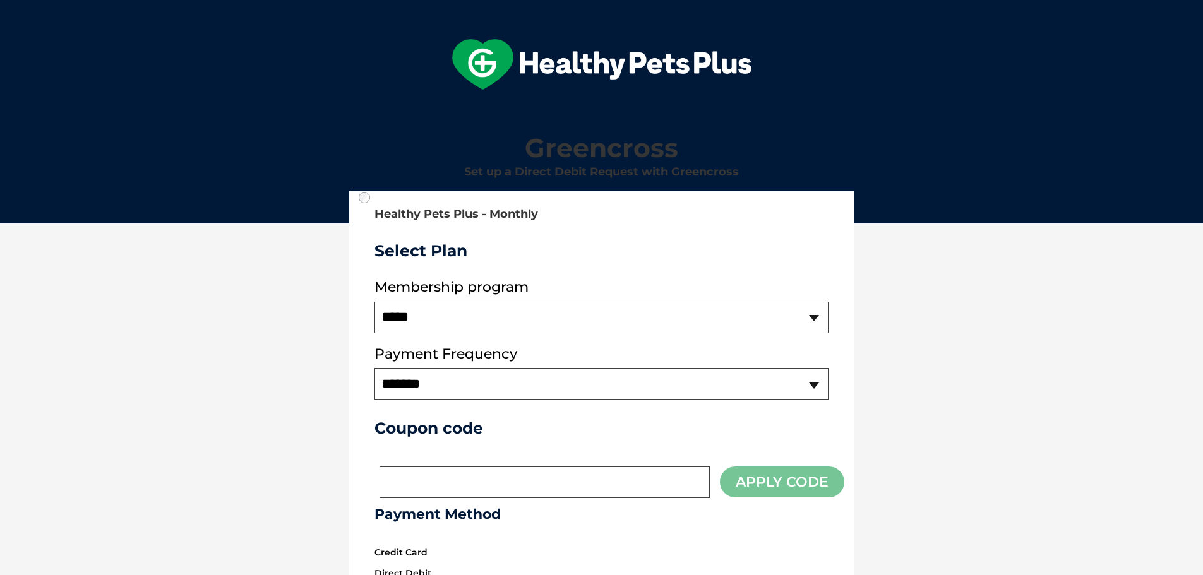 The image size is (1203, 575). Describe the element at coordinates (601, 251) in the screenshot. I see `h3: Select Plan` at that location.